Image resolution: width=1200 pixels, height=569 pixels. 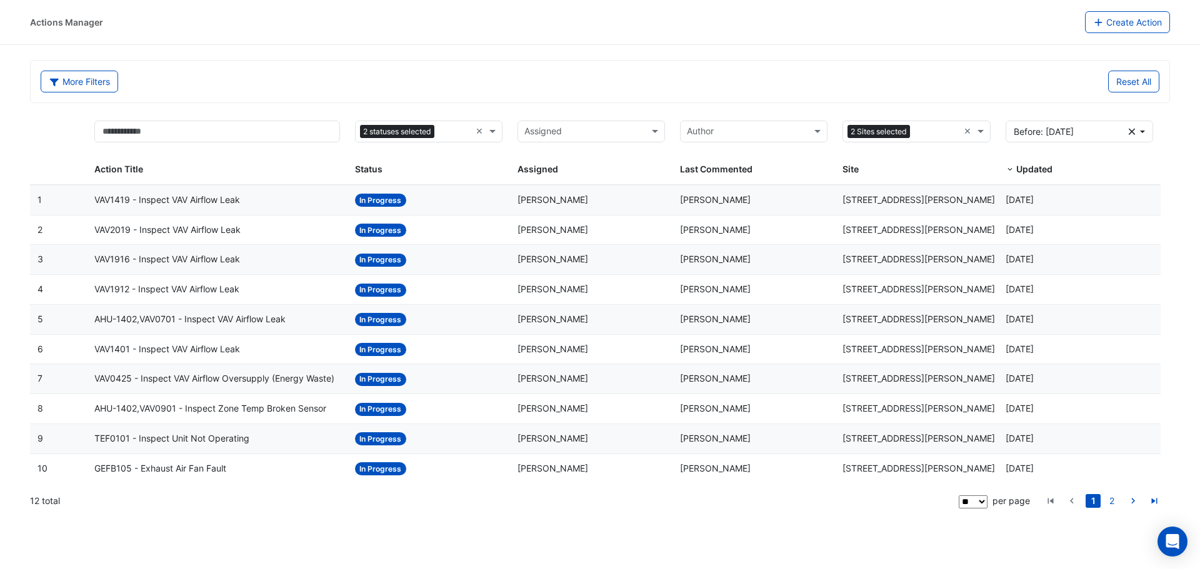 I want to click on span: TEF0101 - Inspect Unit Not Operating, so click(x=172, y=439).